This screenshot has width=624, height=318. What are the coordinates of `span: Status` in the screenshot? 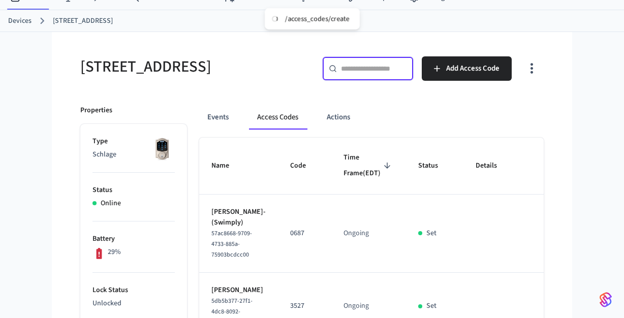 It's located at (434, 166).